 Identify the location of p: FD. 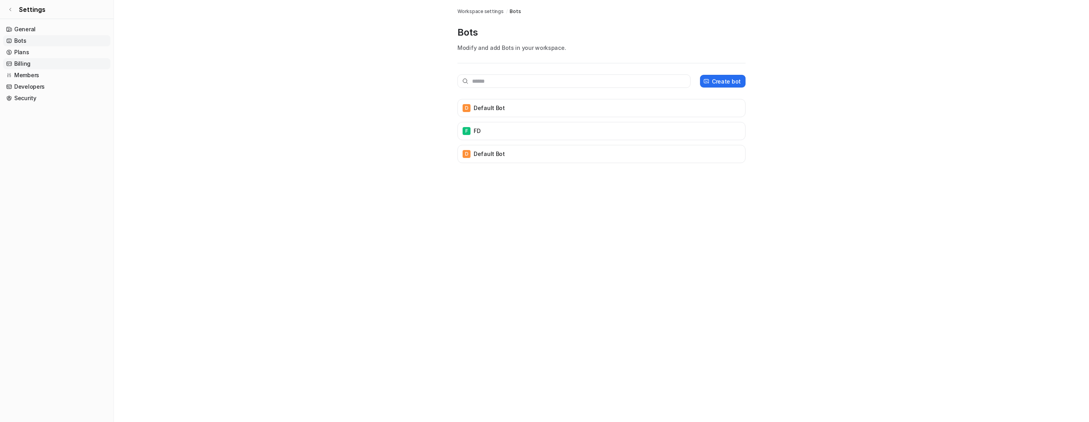
(477, 131).